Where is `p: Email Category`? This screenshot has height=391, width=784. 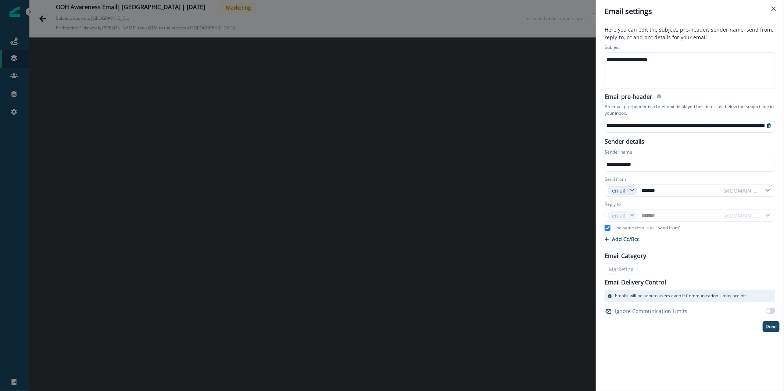 p: Email Category is located at coordinates (626, 256).